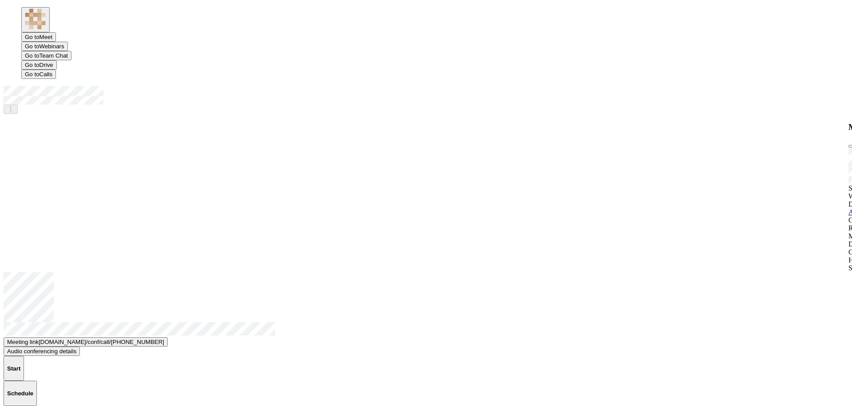 The height and width of the screenshot is (406, 852). What do you see at coordinates (46, 74) in the screenshot?
I see `span: Calls` at bounding box center [46, 74].